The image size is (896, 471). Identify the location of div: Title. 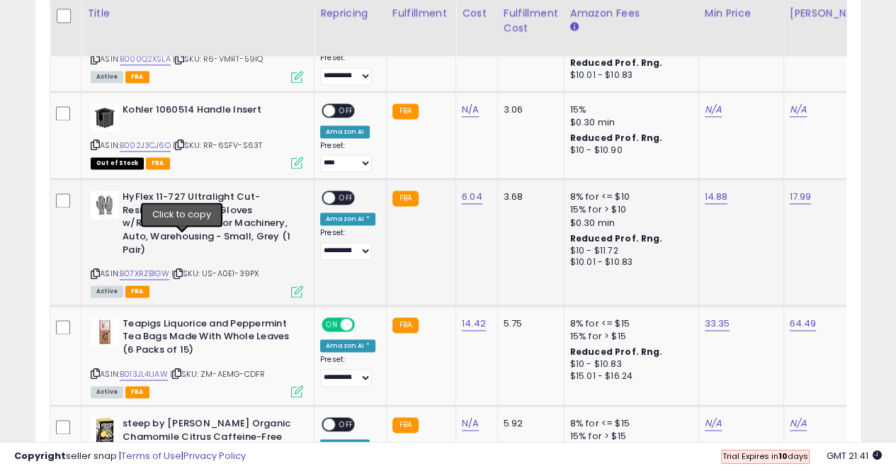
(198, 13).